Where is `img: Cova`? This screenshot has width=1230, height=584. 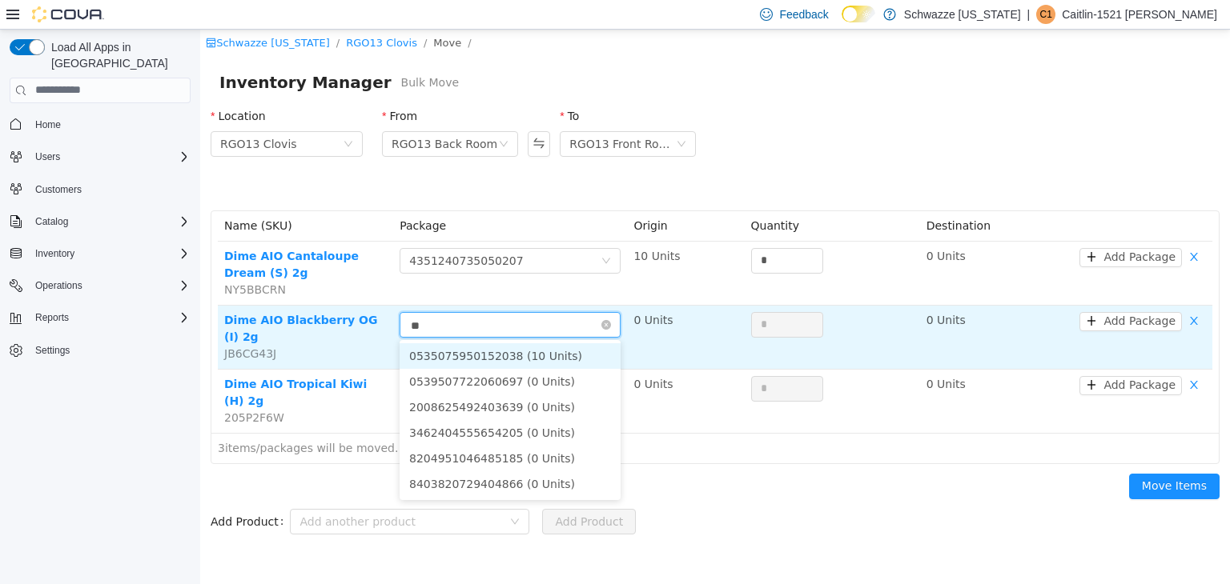
img: Cova is located at coordinates (68, 14).